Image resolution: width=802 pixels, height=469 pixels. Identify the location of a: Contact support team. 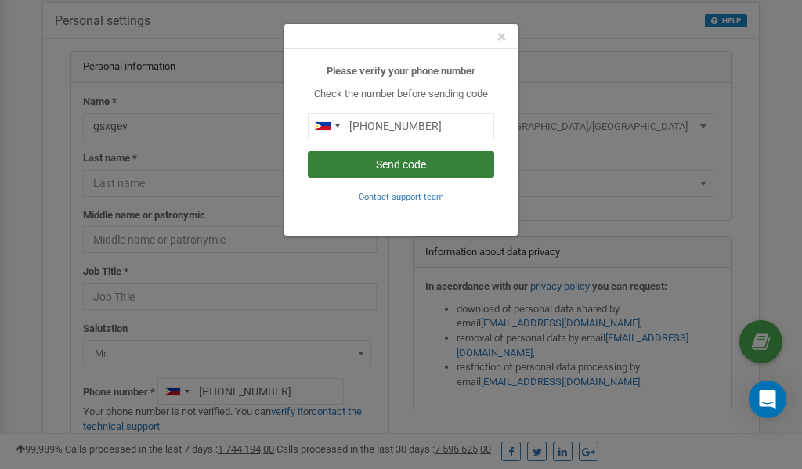
(401, 196).